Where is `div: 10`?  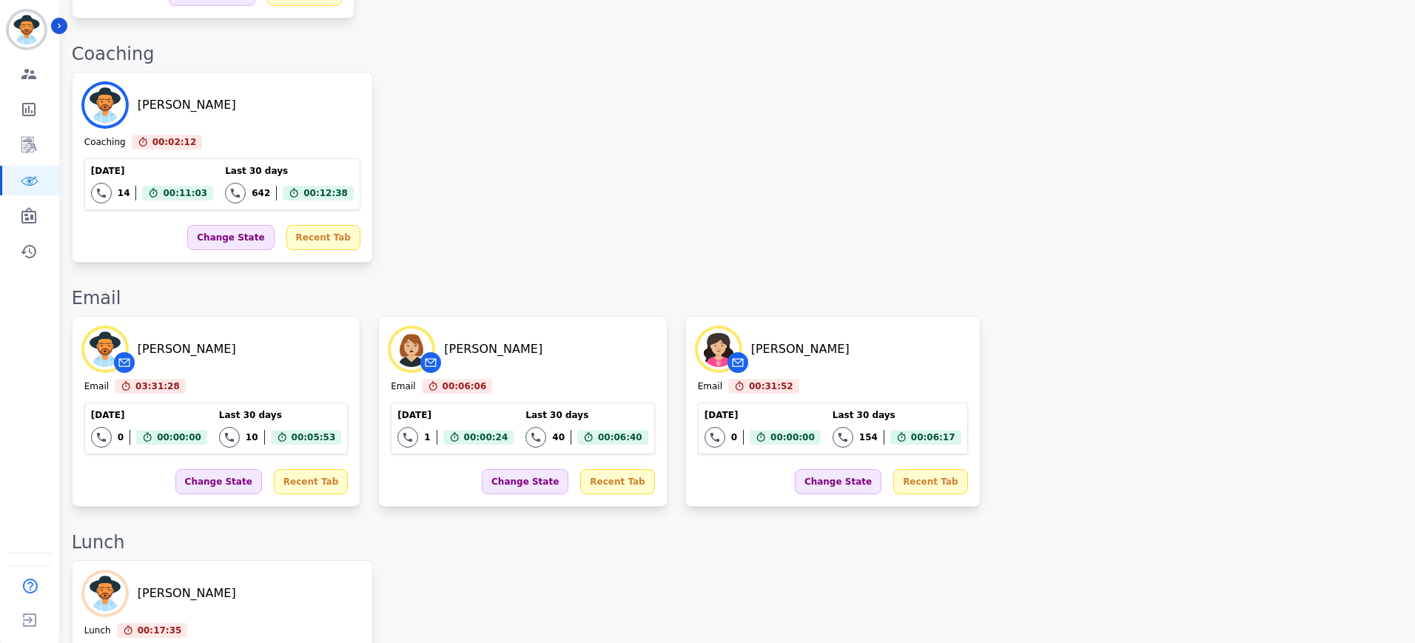 div: 10 is located at coordinates (252, 437).